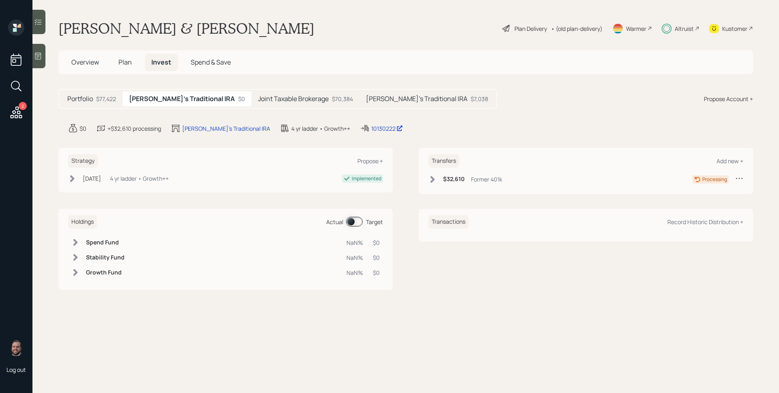  What do you see at coordinates (705, 222) in the screenshot?
I see `div: Record Historic Distribution +` at bounding box center [705, 222].